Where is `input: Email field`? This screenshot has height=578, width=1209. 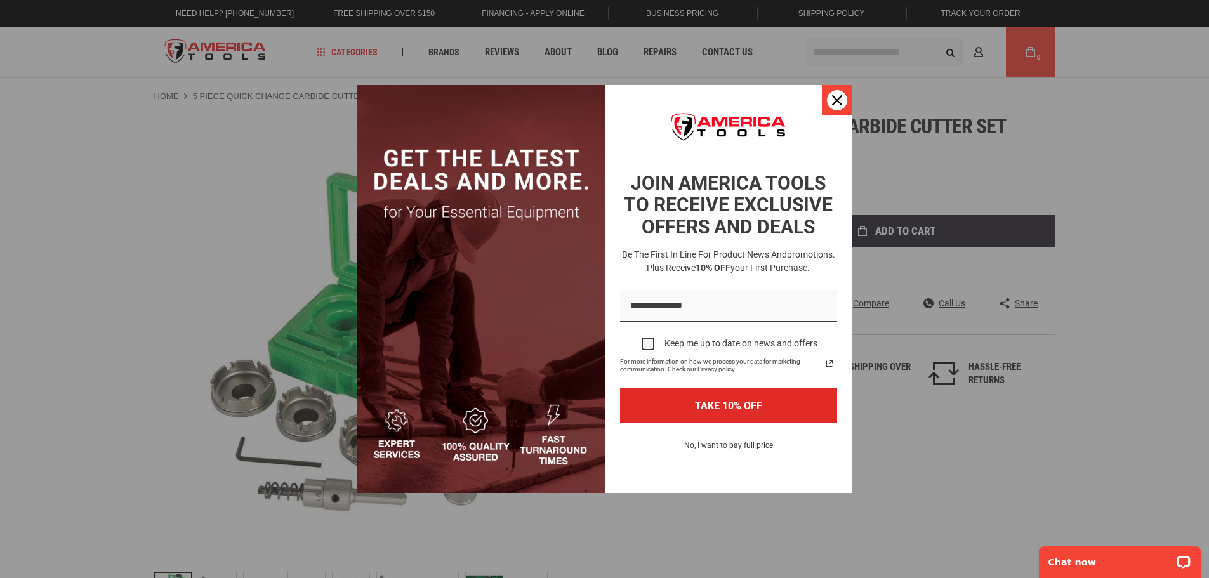 input: Email field is located at coordinates (729, 306).